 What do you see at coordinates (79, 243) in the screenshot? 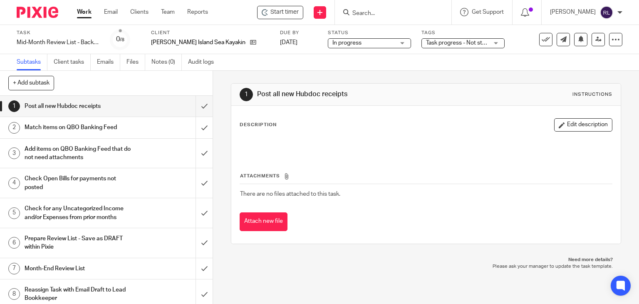
I see `h1: Prepare Review List - Save as DRAFT within Pixie` at bounding box center [79, 243].